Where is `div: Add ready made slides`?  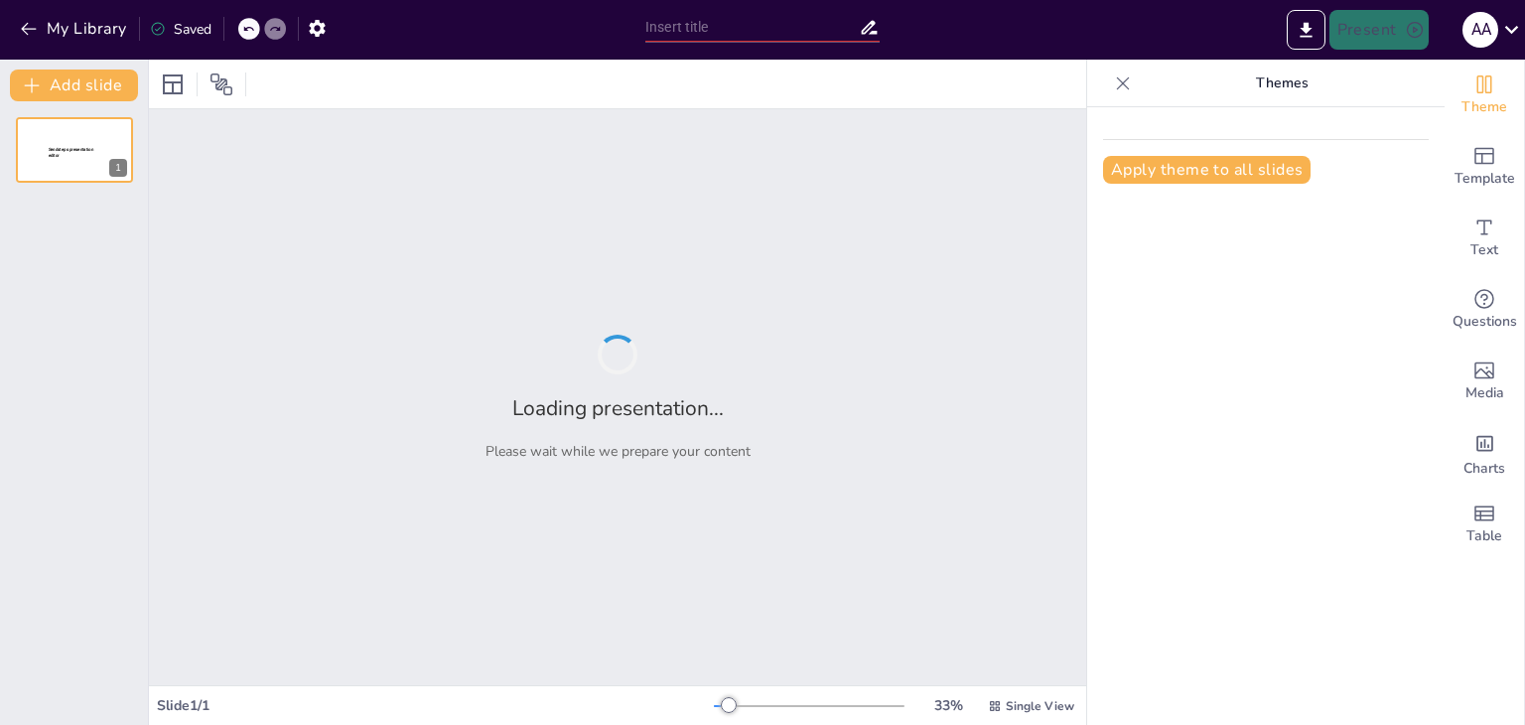
div: Add ready made slides is located at coordinates (1484, 167).